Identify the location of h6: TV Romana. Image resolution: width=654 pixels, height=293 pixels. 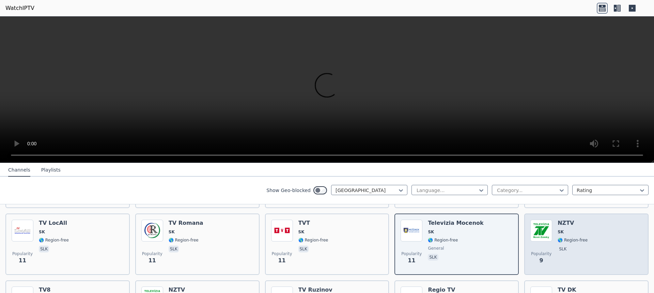
(186, 223).